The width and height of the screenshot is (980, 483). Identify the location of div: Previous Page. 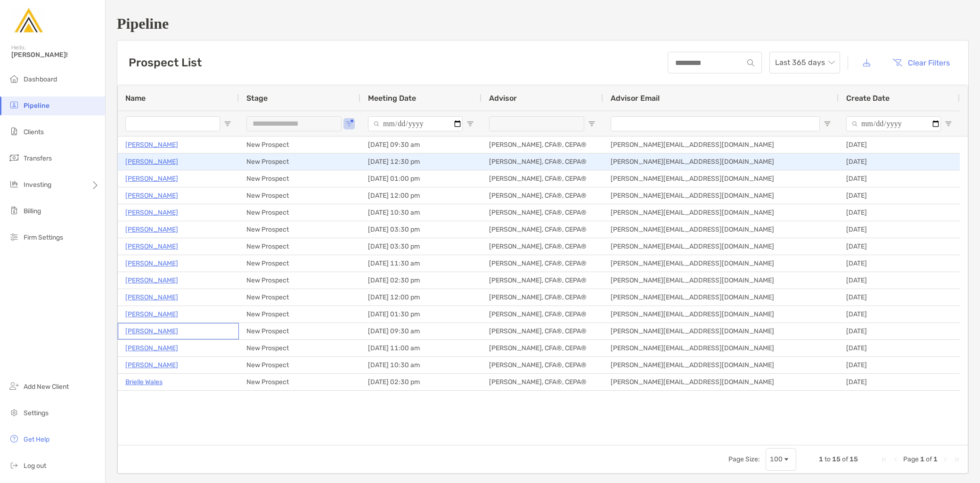
(895, 460).